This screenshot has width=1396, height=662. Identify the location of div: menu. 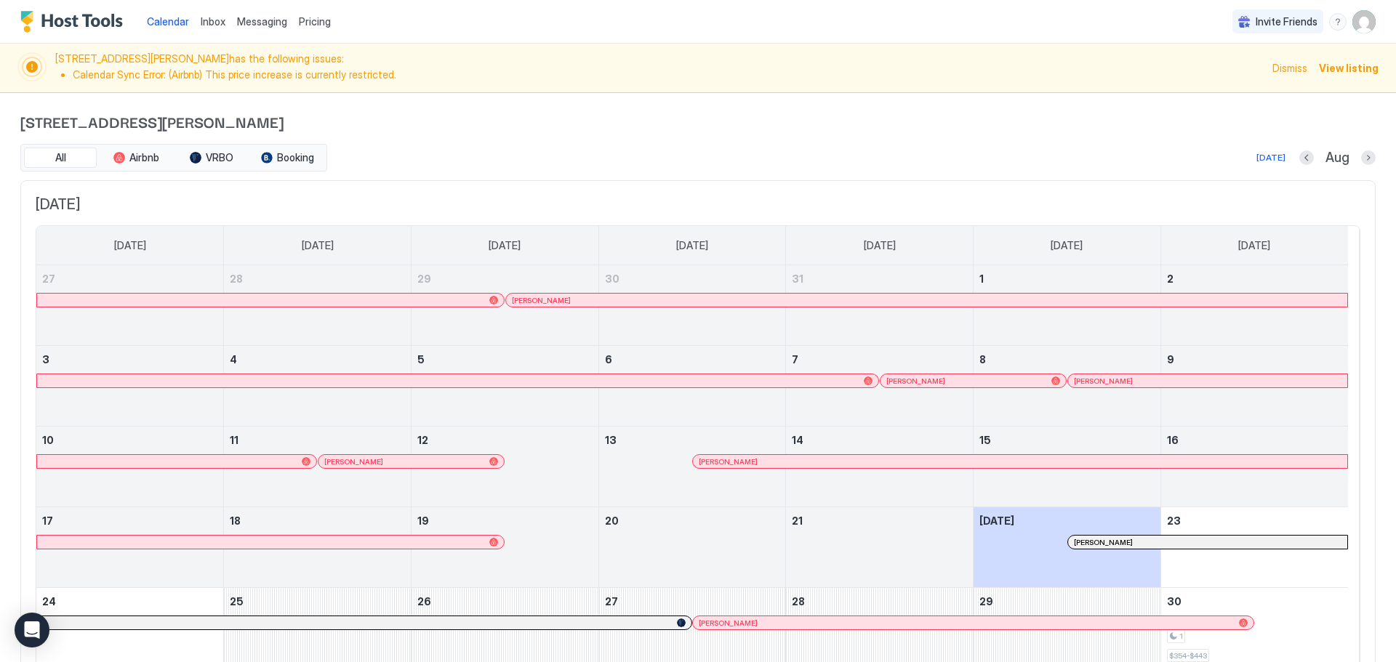
(1337, 22).